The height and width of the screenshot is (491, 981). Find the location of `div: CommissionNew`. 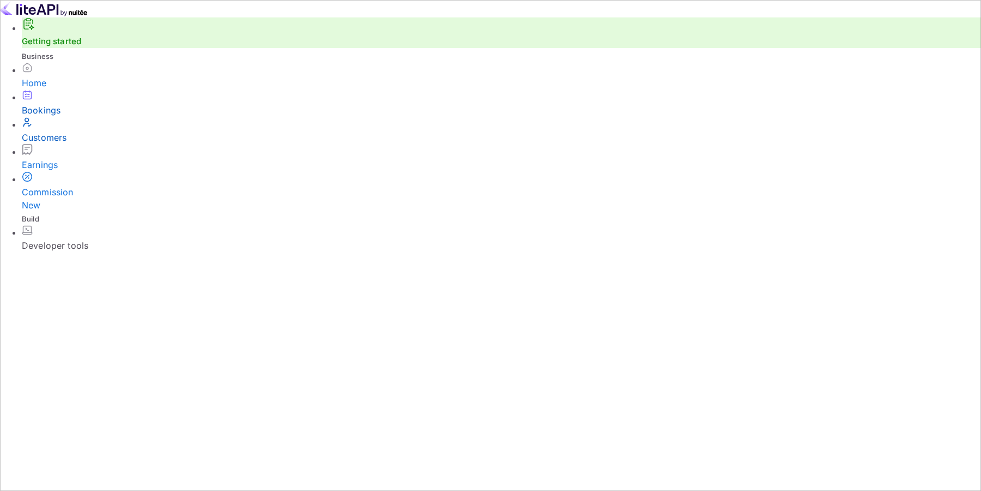

div: CommissionNew is located at coordinates (502, 191).